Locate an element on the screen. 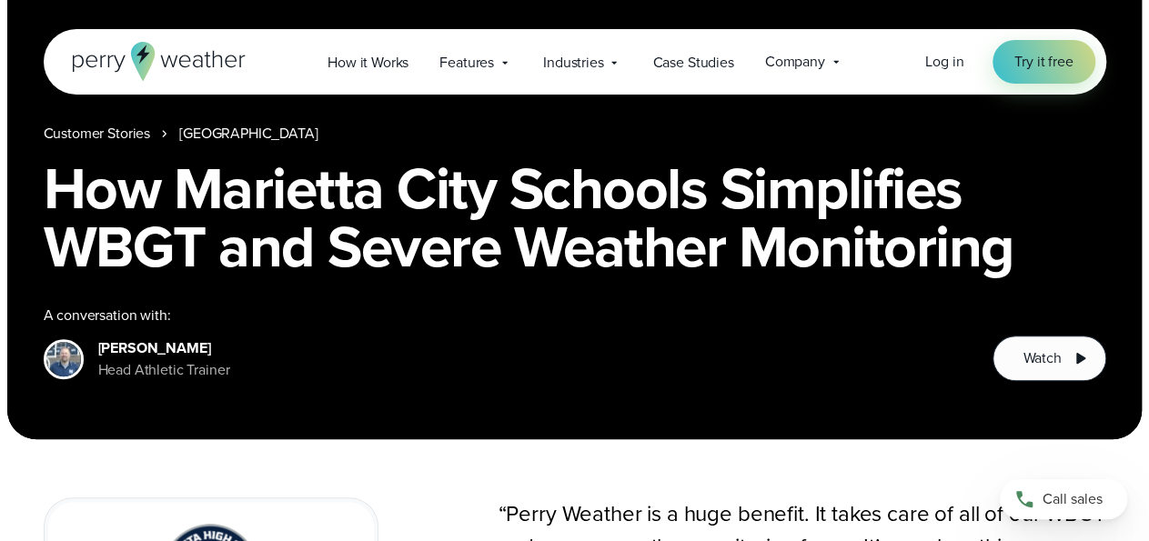  span: Industries is located at coordinates (573, 63).